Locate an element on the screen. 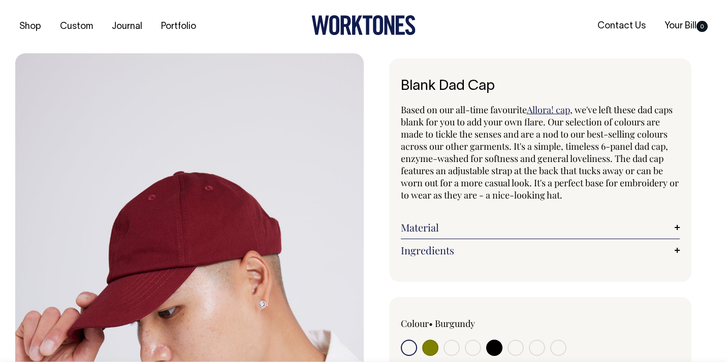  a: Ingredients is located at coordinates (540, 250).